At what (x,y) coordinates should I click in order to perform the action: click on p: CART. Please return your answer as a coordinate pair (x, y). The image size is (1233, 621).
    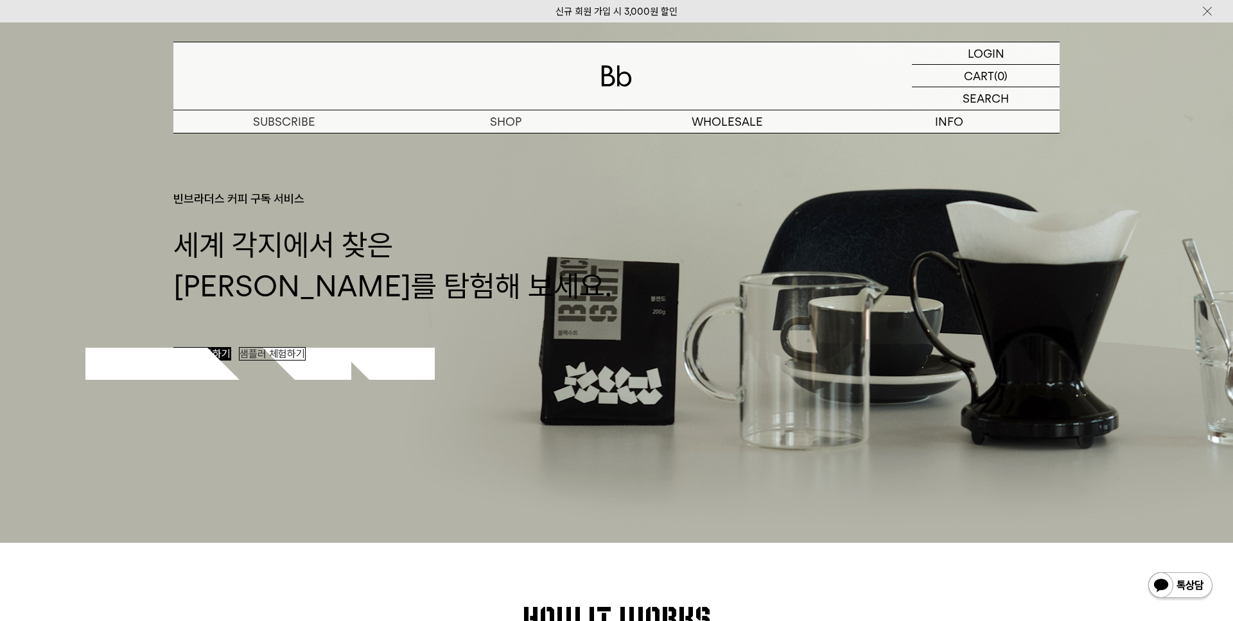
    Looking at the image, I should click on (978, 76).